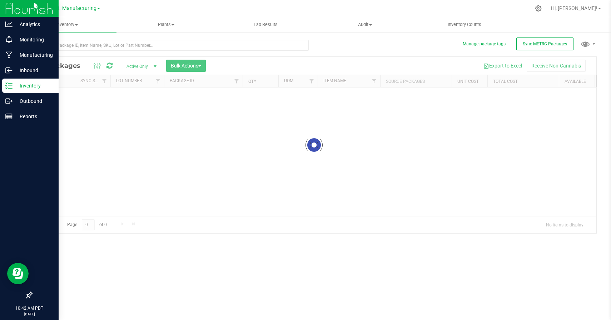 The image size is (611, 320). What do you see at coordinates (9, 24) in the screenshot?
I see `inline-svg: Analytics` at bounding box center [9, 24].